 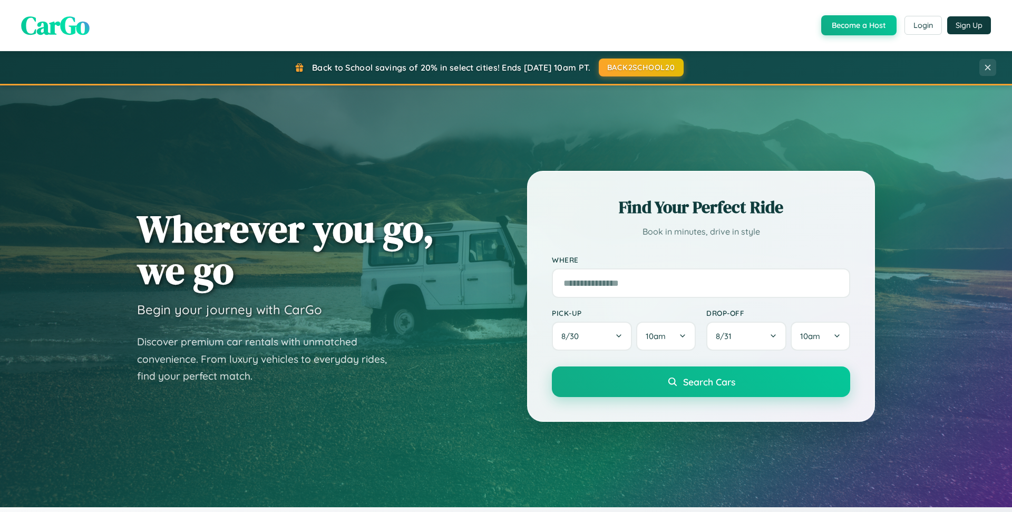 What do you see at coordinates (923, 25) in the screenshot?
I see `button: Login` at bounding box center [923, 25].